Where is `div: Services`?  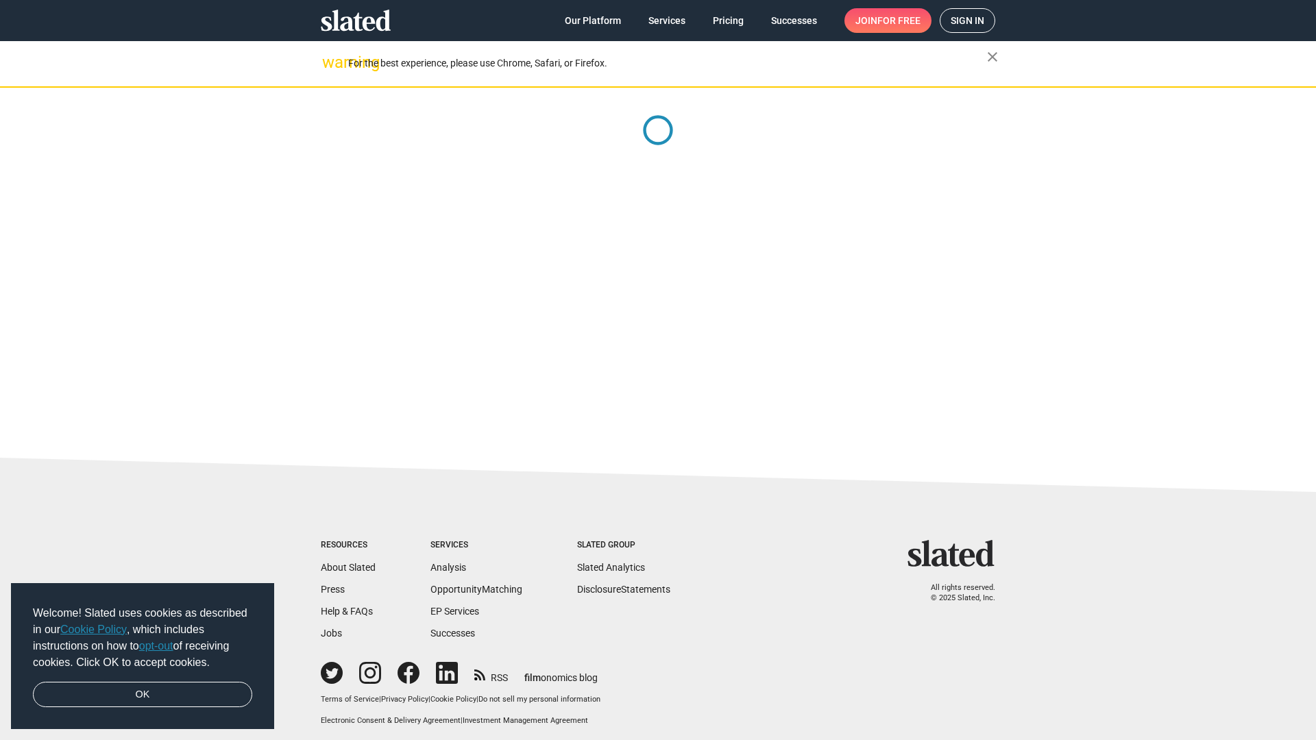 div: Services is located at coordinates (476, 546).